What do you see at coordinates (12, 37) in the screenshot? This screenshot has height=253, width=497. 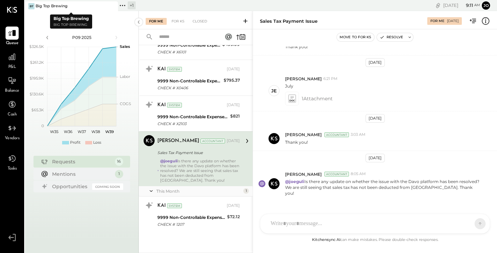 I see `a: Queue` at bounding box center [12, 37].